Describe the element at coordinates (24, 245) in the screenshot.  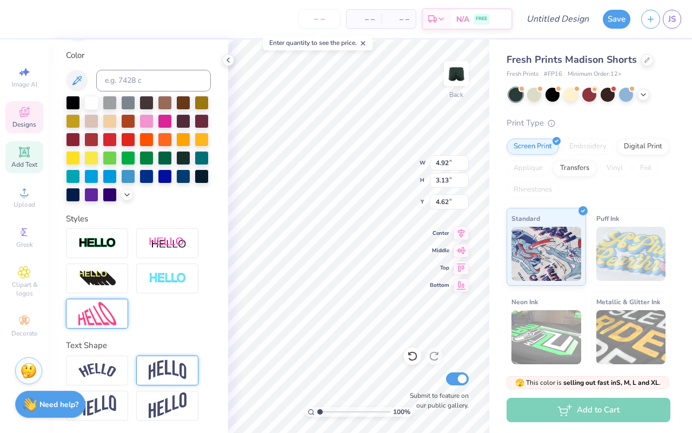
I see `span: Greek` at that location.